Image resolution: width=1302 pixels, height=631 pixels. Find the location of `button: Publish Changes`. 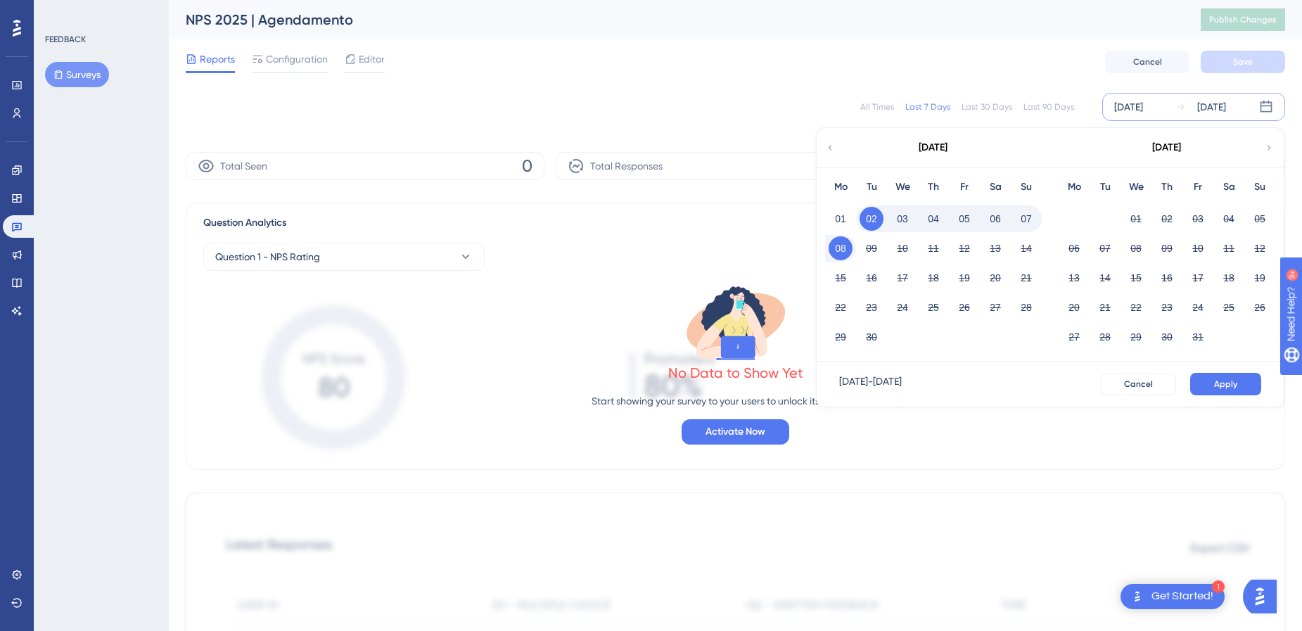

button: Publish Changes is located at coordinates (1243, 20).